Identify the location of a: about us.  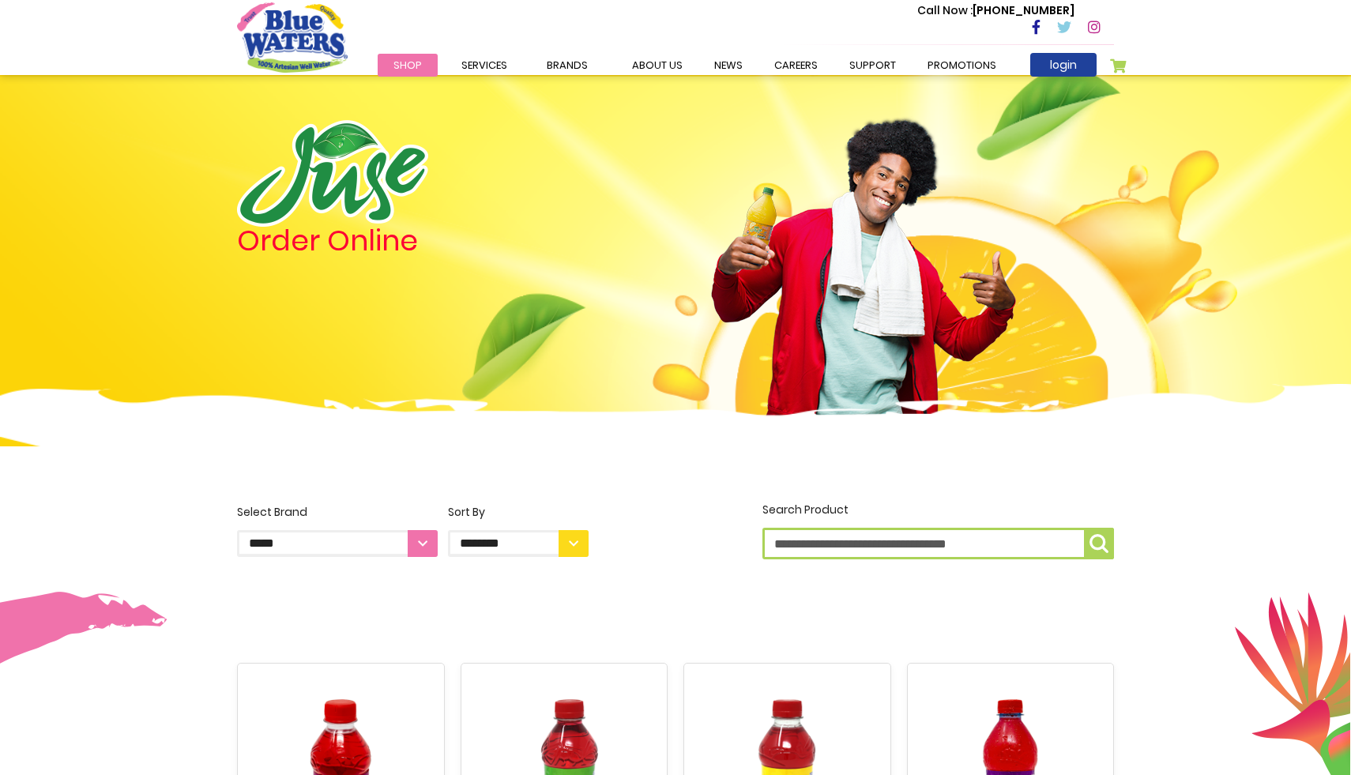
(657, 65).